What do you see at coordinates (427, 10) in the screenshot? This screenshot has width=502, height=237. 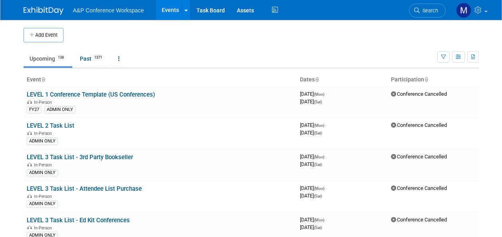 I see `a: Search` at bounding box center [427, 10].